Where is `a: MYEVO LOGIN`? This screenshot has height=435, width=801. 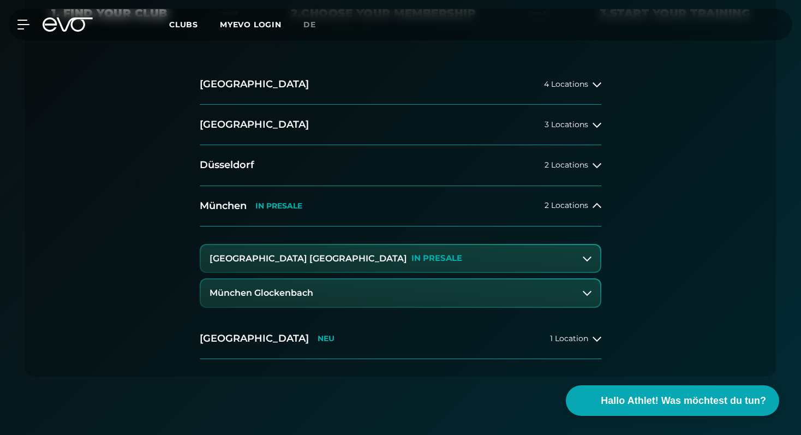 a: MYEVO LOGIN is located at coordinates (250, 25).